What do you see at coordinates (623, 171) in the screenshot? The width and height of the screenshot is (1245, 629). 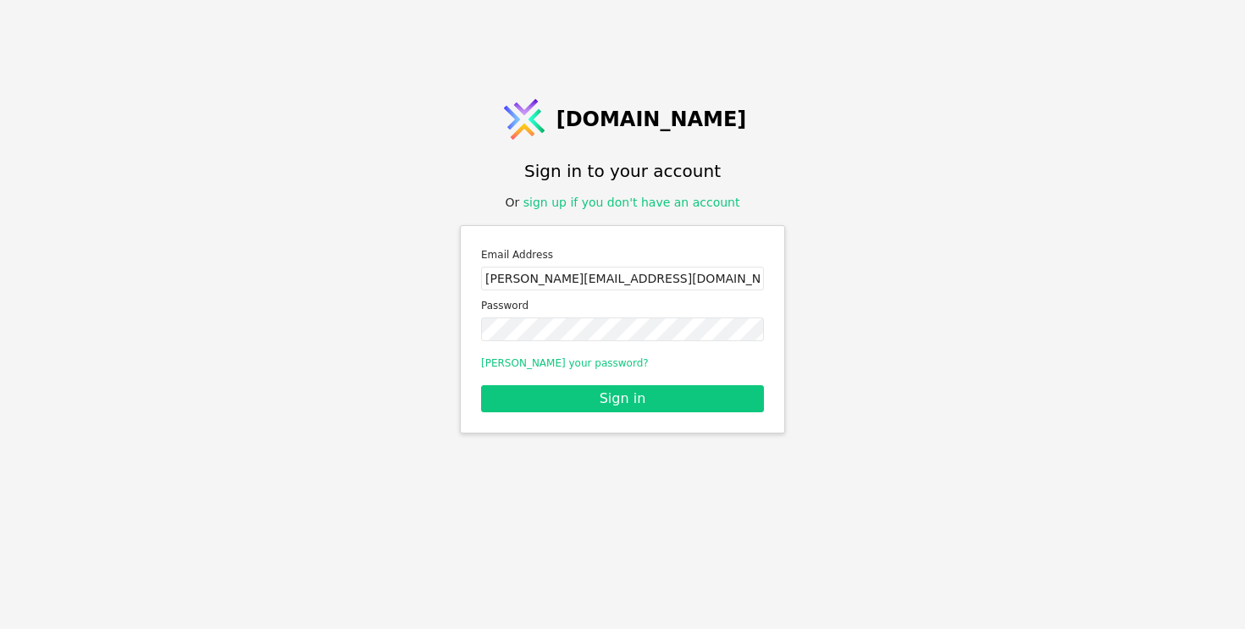 I see `h1: Sign in to your account` at bounding box center [623, 171].